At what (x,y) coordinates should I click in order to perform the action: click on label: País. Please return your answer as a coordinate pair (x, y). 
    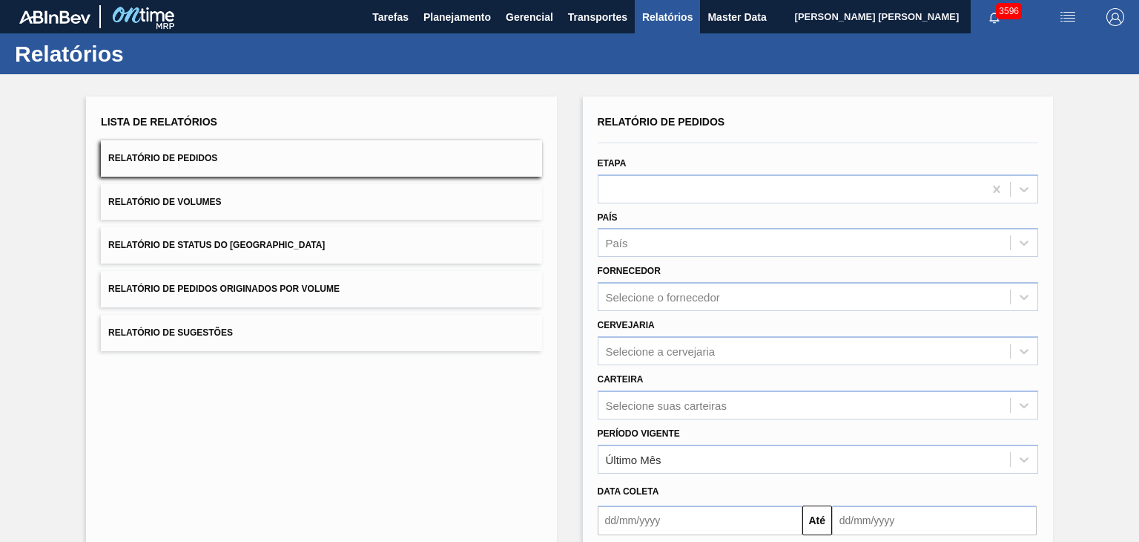
    Looking at the image, I should click on (608, 217).